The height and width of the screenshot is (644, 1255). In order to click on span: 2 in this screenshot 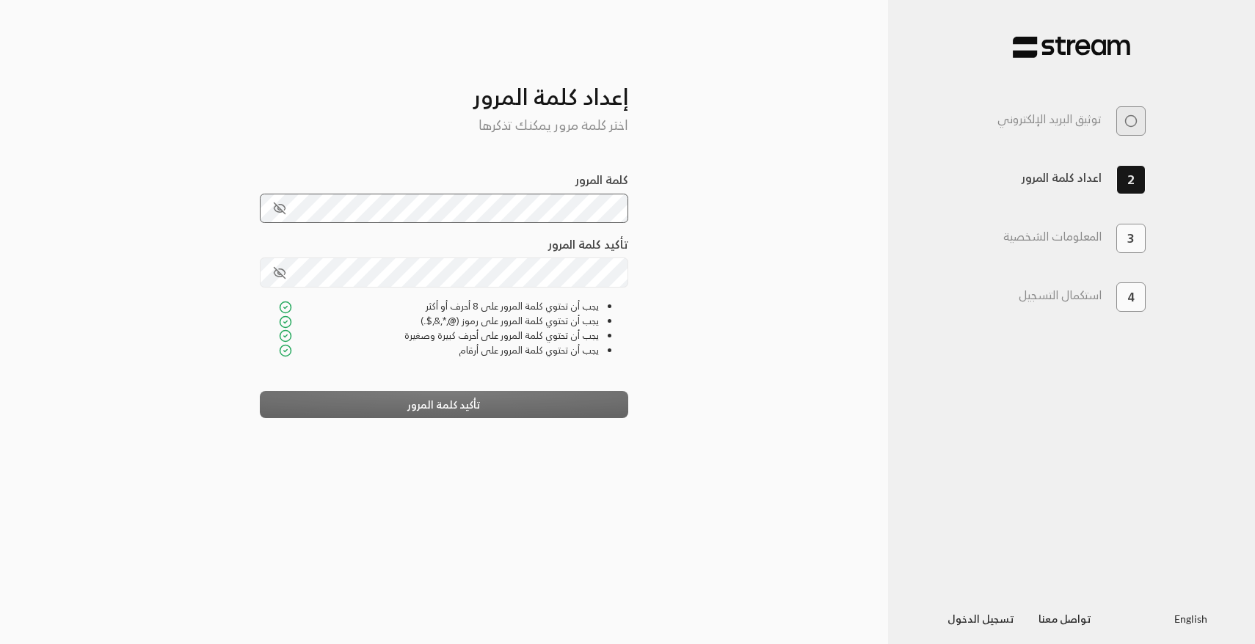, I will do `click(1131, 180)`.